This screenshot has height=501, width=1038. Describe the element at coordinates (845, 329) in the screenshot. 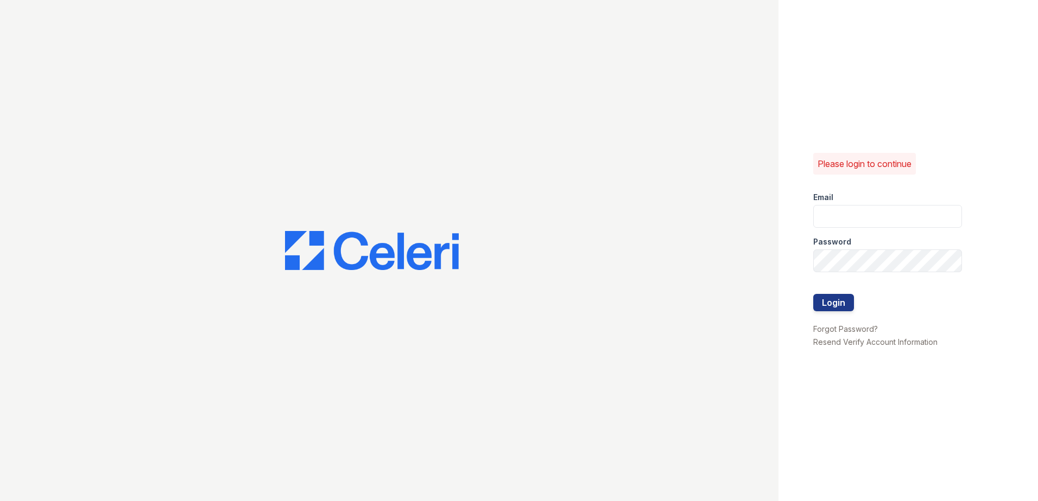

I see `a: Forgot Password?` at that location.